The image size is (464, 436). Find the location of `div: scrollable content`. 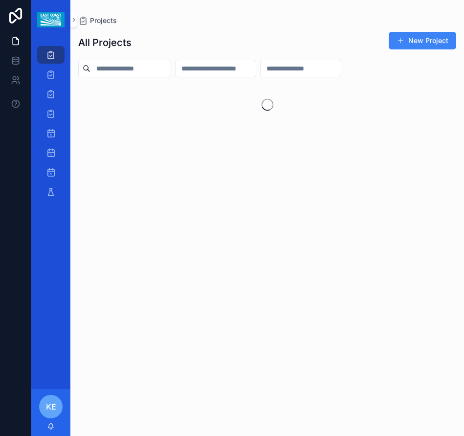

div: scrollable content is located at coordinates (51, 126).